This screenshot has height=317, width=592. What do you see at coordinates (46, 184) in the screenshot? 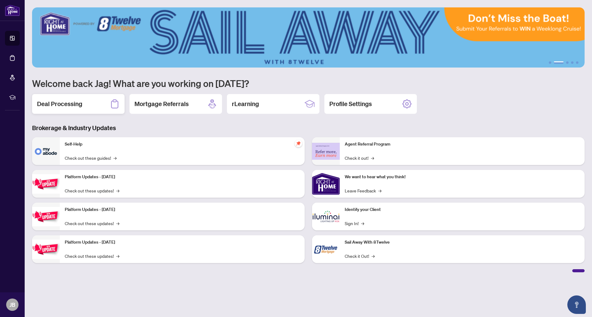
I see `img: Platform Updates - July 21, 2025` at bounding box center [46, 184].